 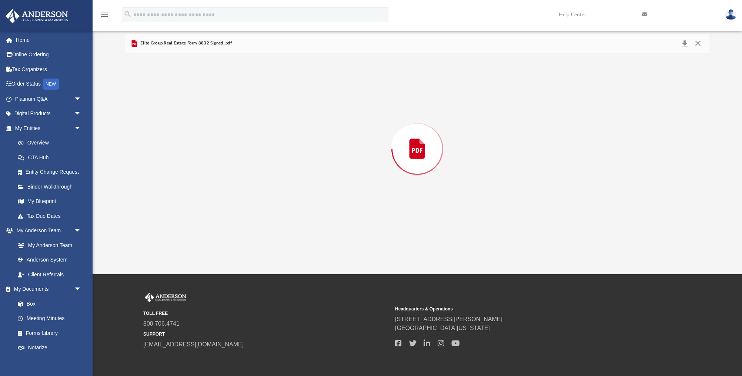 I want to click on a: My Blueprint, so click(x=50, y=201).